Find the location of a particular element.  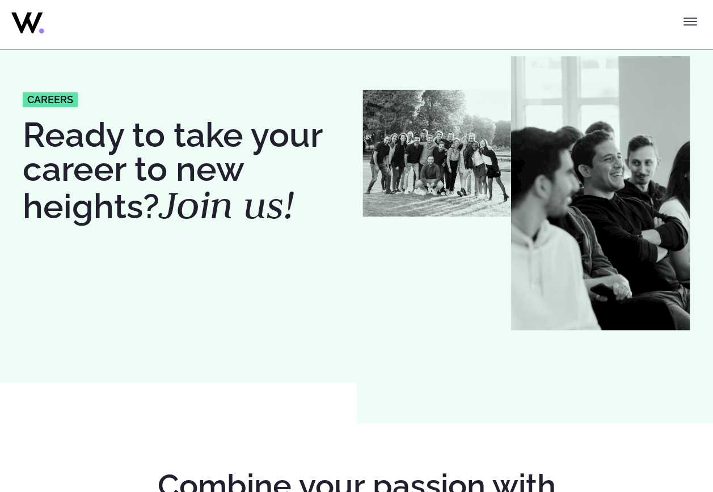

img: Whozzies-Team-Revenue is located at coordinates (437, 154).